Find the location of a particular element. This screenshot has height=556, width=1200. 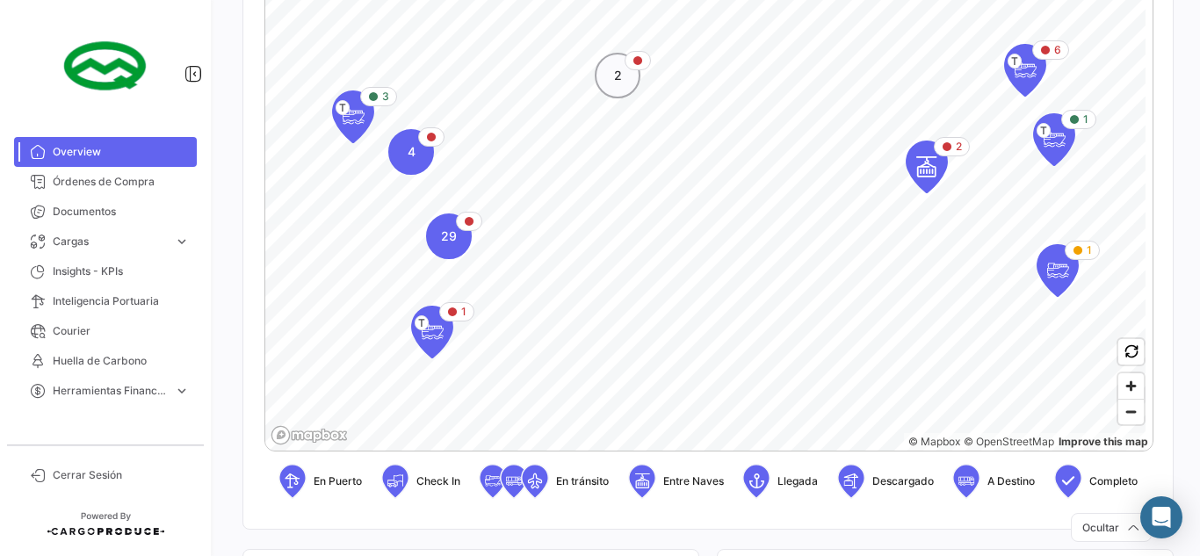

a: Órdenes de Compra is located at coordinates (105, 182).